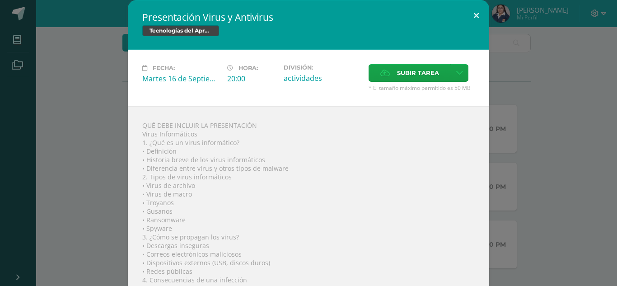  Describe the element at coordinates (164, 68) in the screenshot. I see `span: Fecha:` at that location.